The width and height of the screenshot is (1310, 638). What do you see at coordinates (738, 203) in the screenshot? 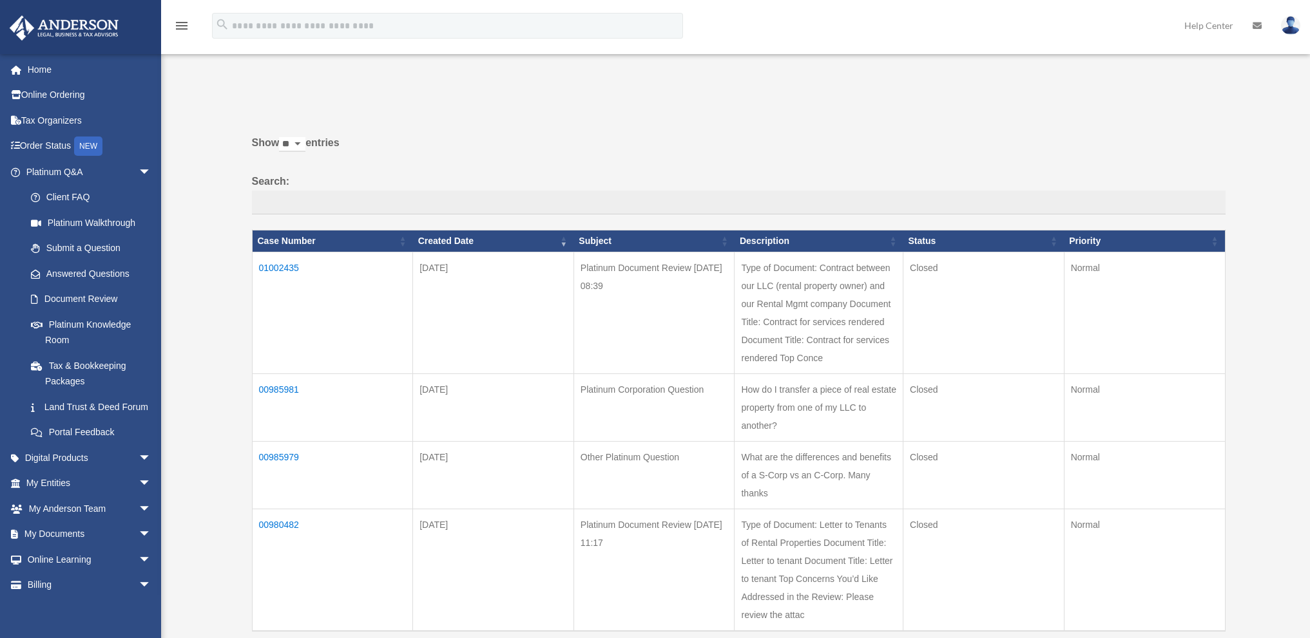
I see `input: Search:` at bounding box center [738, 203].